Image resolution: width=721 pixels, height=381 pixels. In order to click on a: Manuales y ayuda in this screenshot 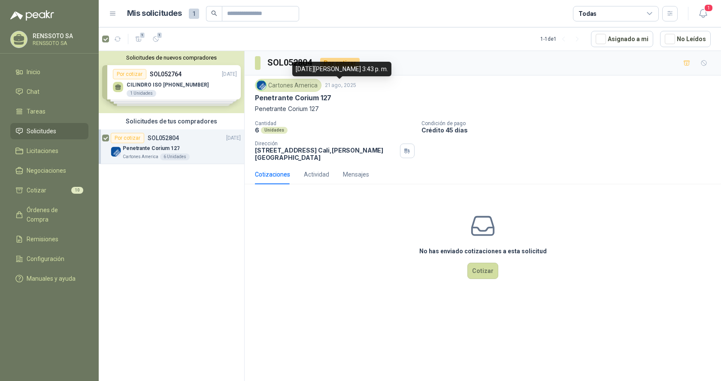, I will do `click(49, 279)`.